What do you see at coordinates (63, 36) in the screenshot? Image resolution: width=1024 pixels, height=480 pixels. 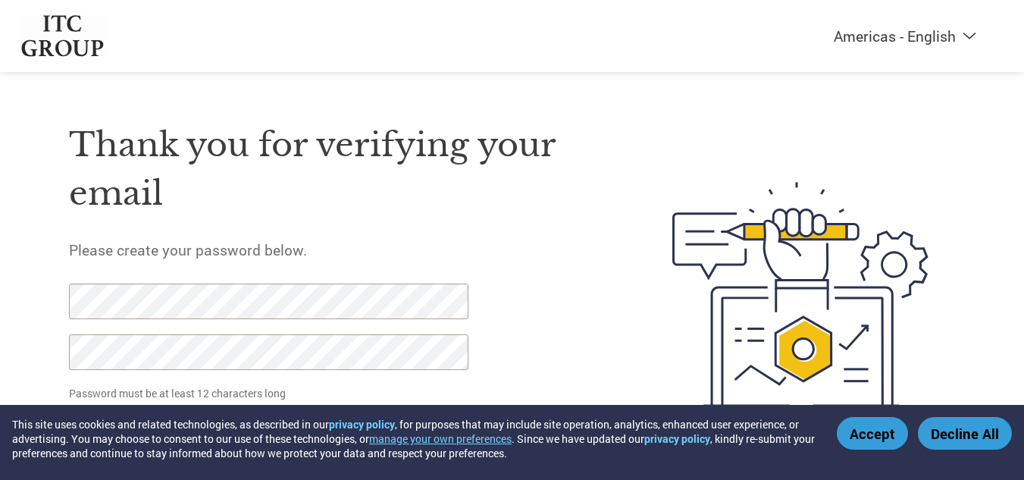 I see `img: ITC Group` at bounding box center [63, 36].